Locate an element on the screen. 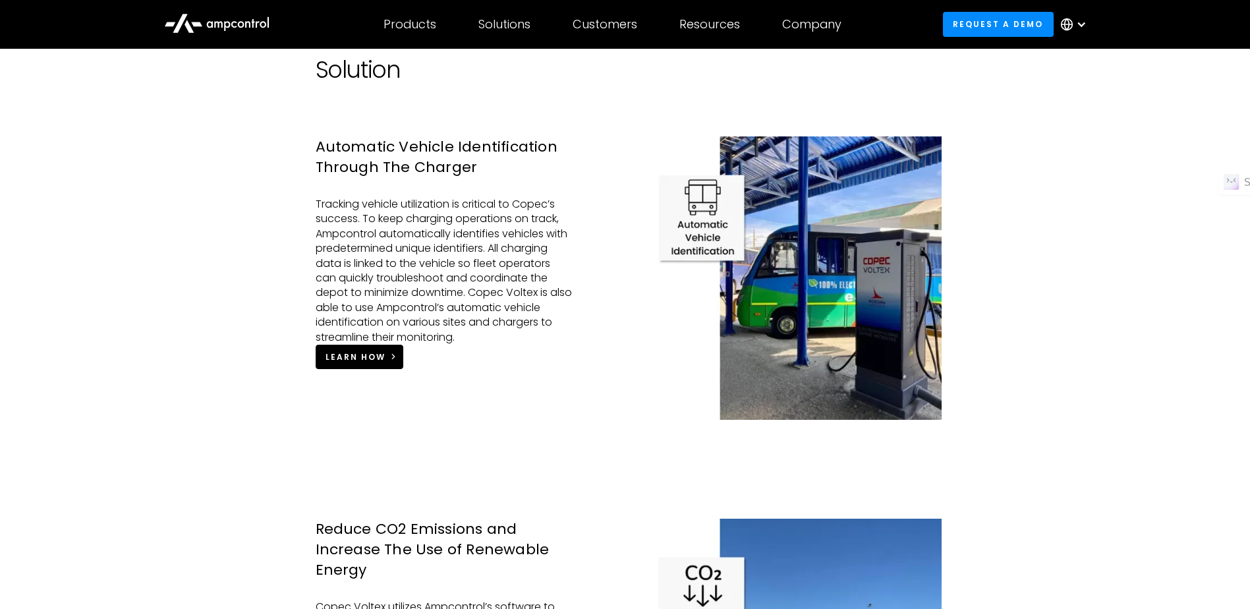 This screenshot has width=1250, height=609. div: Company is located at coordinates (812, 24).